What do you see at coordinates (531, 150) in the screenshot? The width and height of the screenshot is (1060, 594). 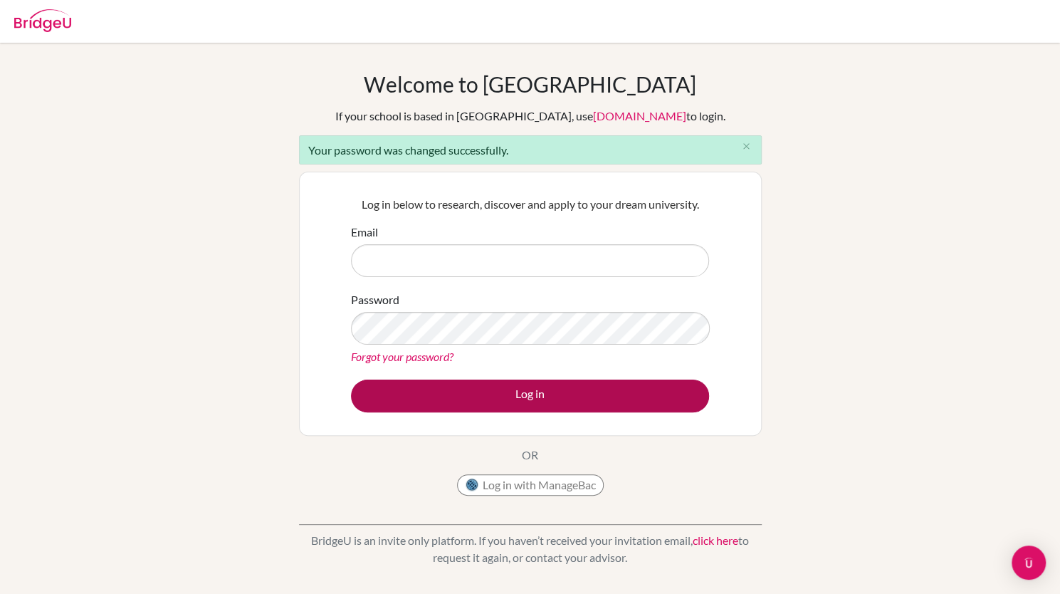 I see `div: Your password was changed successfully.` at bounding box center [531, 150].